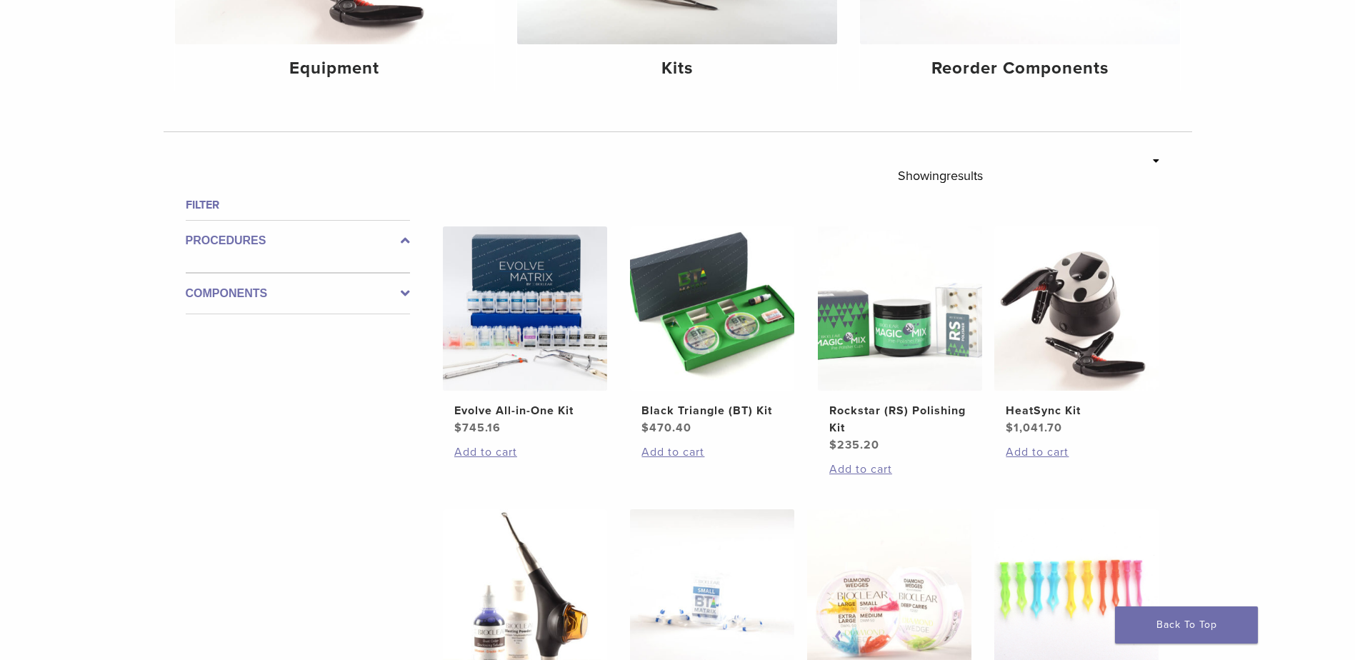  What do you see at coordinates (1020, 69) in the screenshot?
I see `h4: Reorder Components` at bounding box center [1020, 69].